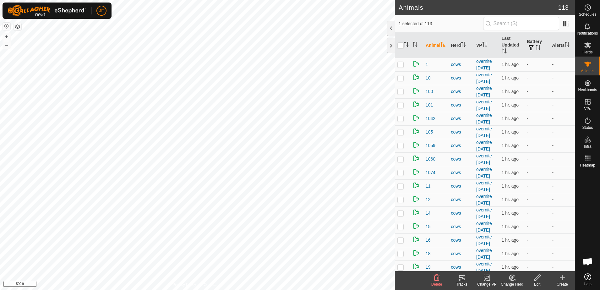 Image resolution: width=600 pixels, height=290 pixels. What do you see at coordinates (563, 8) in the screenshot?
I see `span: 113` at bounding box center [563, 8].